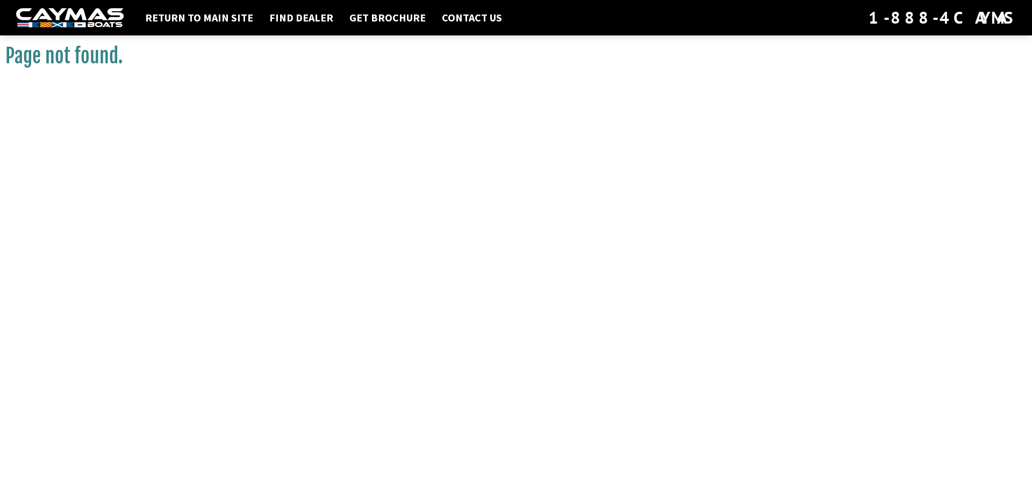 The image size is (1032, 489). What do you see at coordinates (472, 18) in the screenshot?
I see `a: Contact Us` at bounding box center [472, 18].